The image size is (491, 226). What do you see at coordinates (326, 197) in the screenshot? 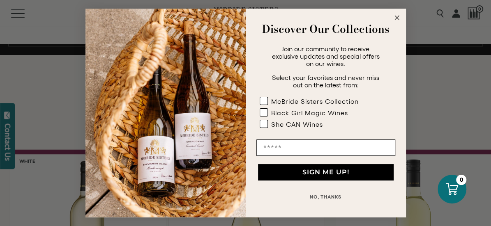
I see `button: NO, THANKS` at bounding box center [326, 197].